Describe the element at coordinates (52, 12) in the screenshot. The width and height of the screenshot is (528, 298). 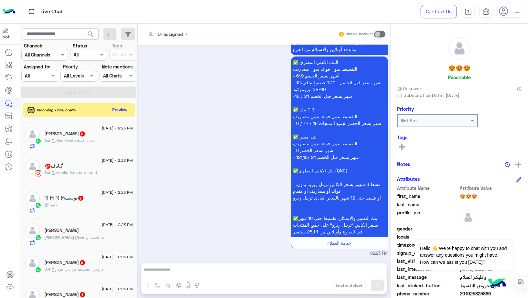
I see `p: Live Chat` at that location.